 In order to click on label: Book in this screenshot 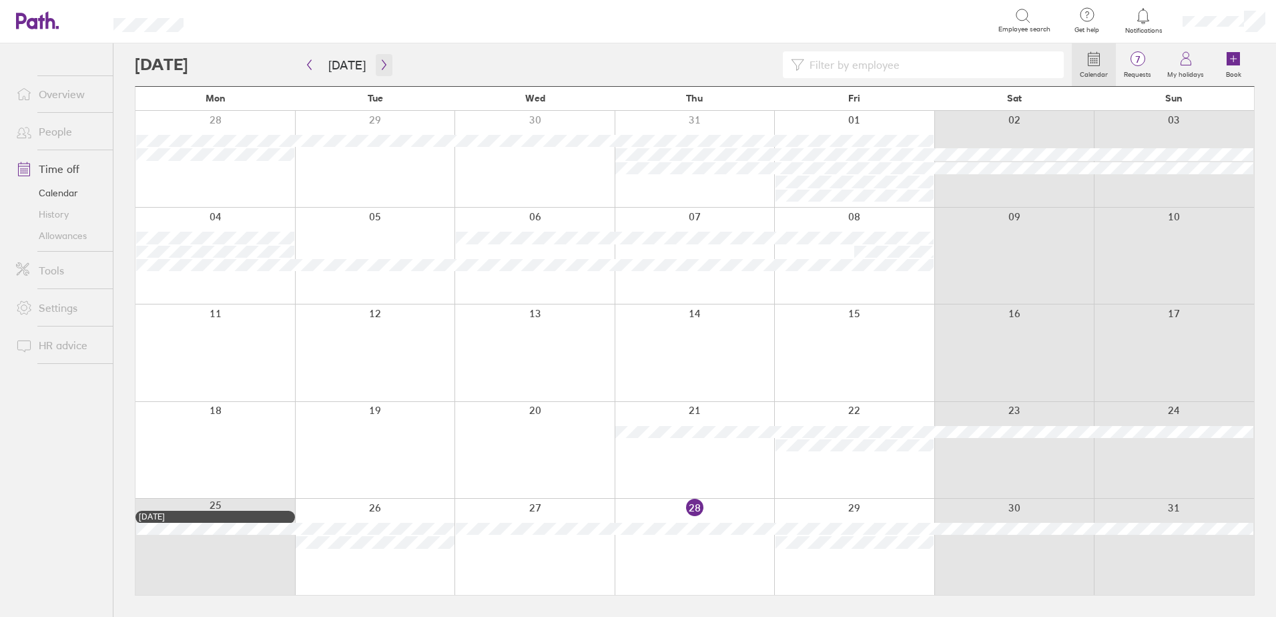, I will do `click(1233, 73)`.